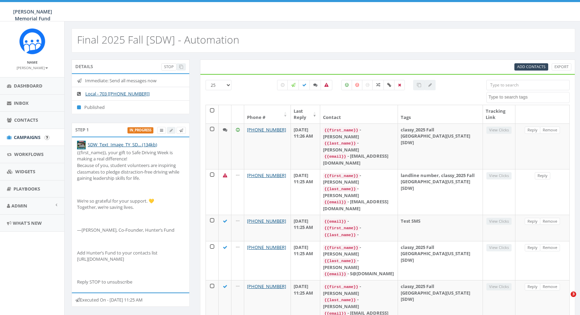 This screenshot has width=580, height=315. I want to click on a: Stop, so click(169, 67).